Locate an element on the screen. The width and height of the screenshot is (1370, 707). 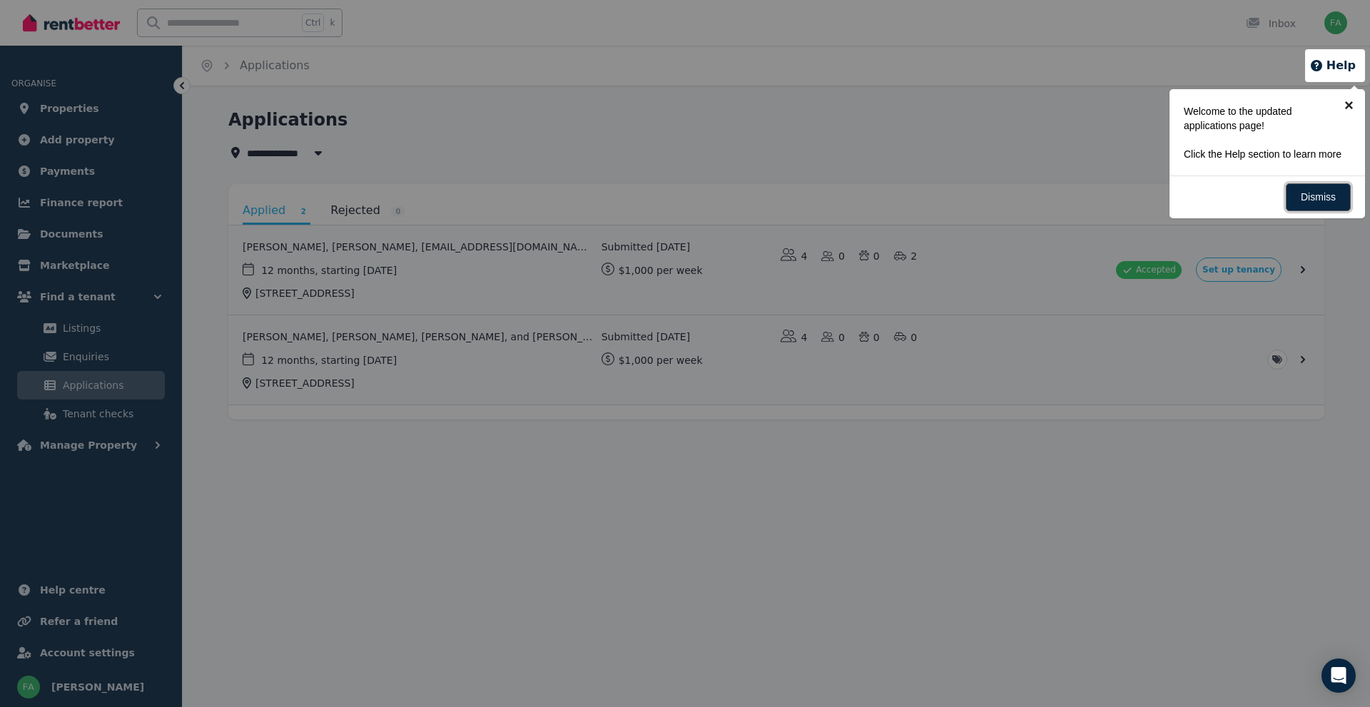
a: Dismiss is located at coordinates (1318, 197).